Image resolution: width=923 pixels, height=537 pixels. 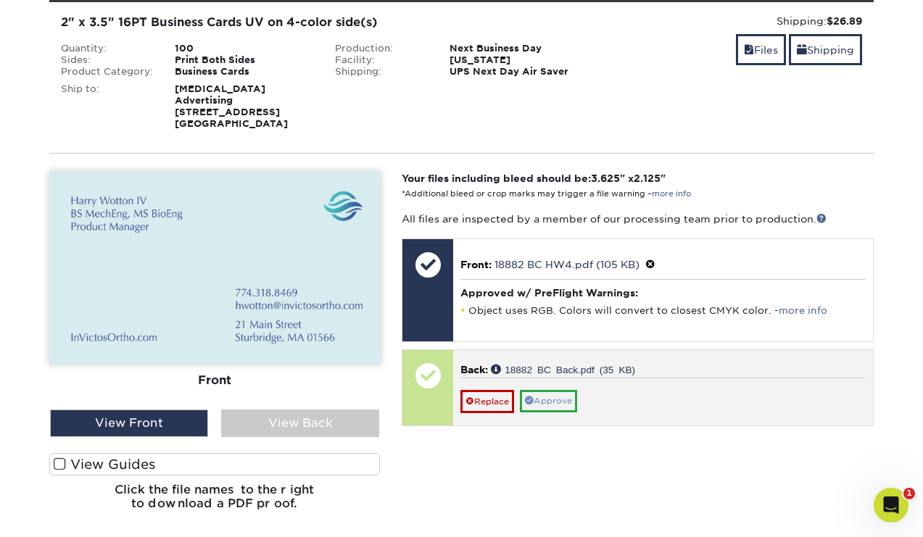 What do you see at coordinates (567, 265) in the screenshot?
I see `a: 18882 BC HW4.pdf (105 KB)` at bounding box center [567, 265].